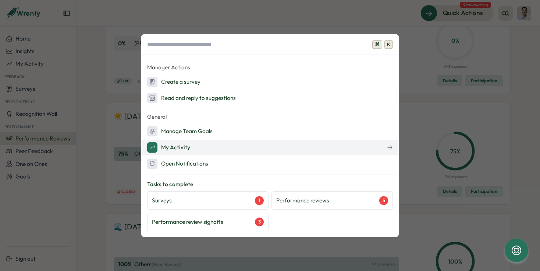  I want to click on div: My Activity, so click(169, 147).